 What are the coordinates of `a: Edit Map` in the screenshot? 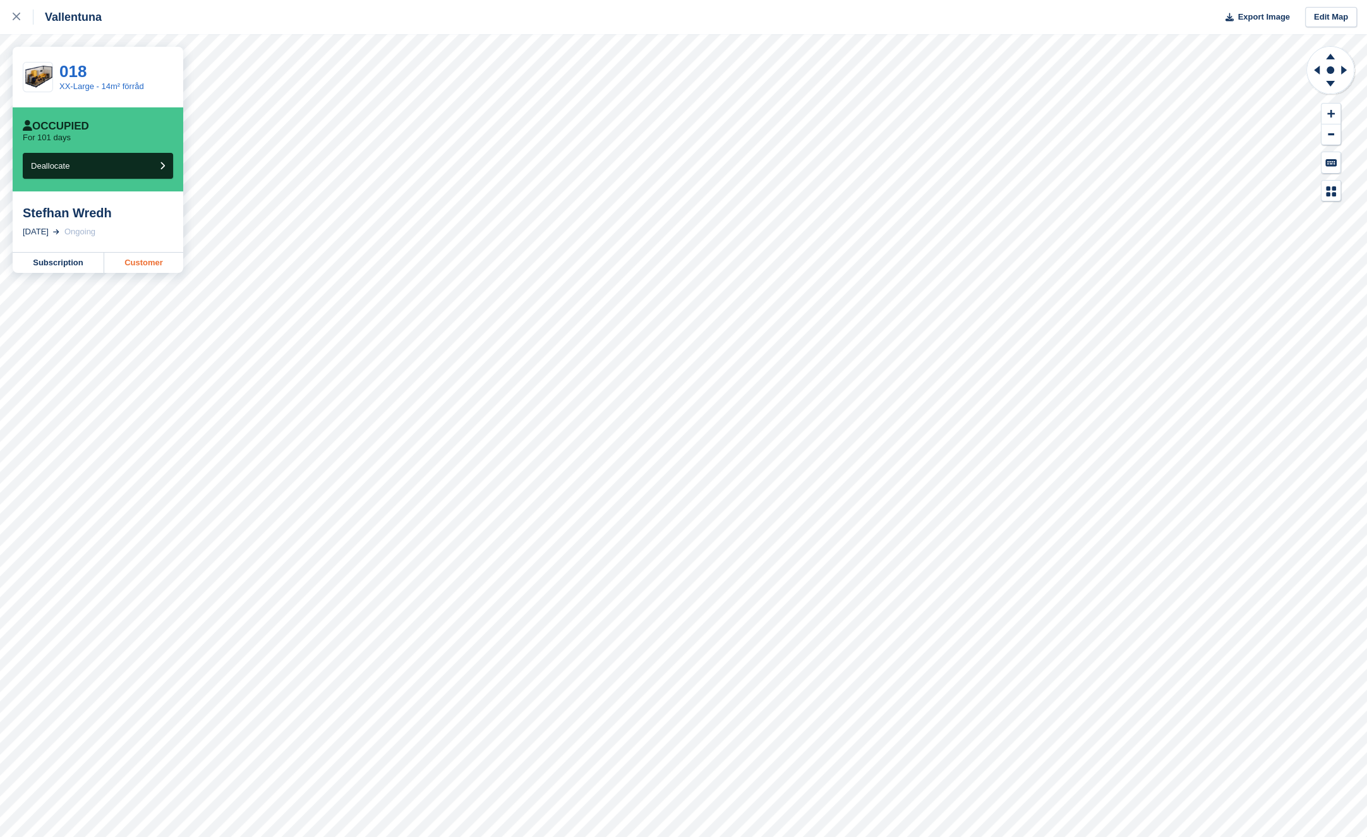 It's located at (1331, 17).